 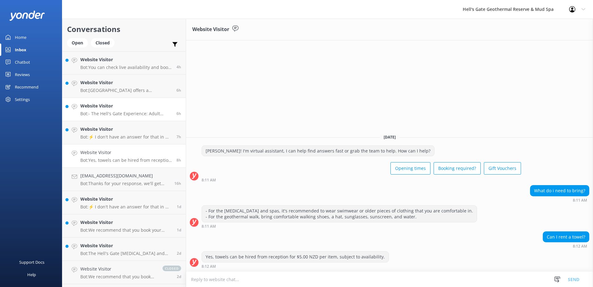 What do you see at coordinates (126, 114) in the screenshot?
I see `p: Bot: - The Hell's Gate Experience: Adult NZ$115, Child NZ$57.50, Family NZ$320. - The Hell's Gate...` at bounding box center [126, 114].